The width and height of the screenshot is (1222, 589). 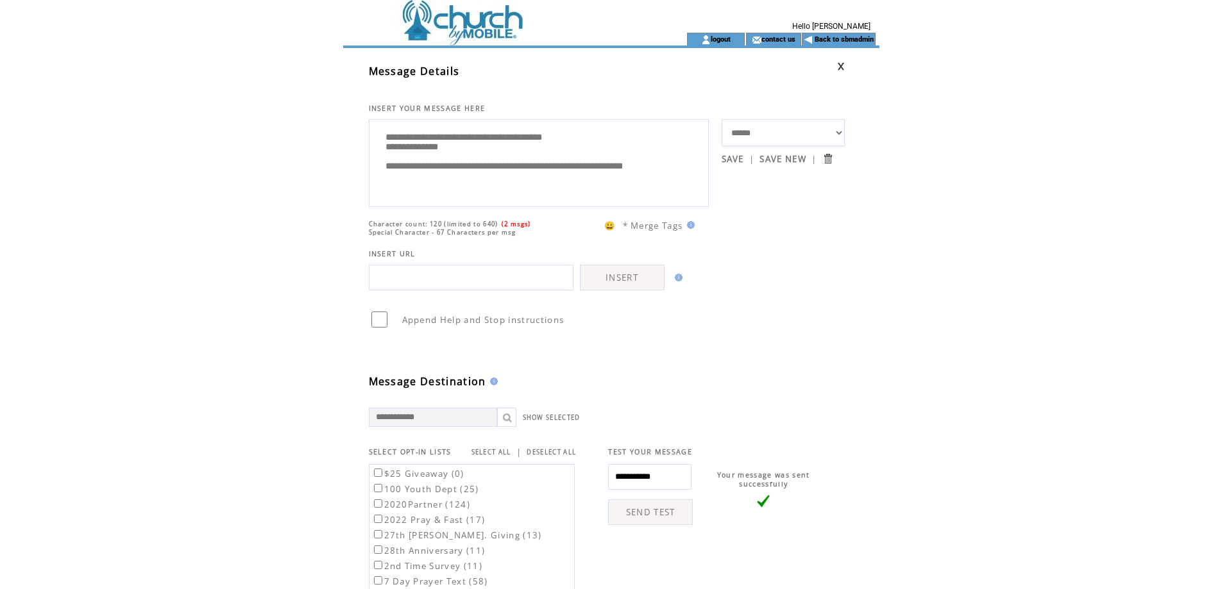 I want to click on input: $25 Giveaway (0), so click(x=378, y=473).